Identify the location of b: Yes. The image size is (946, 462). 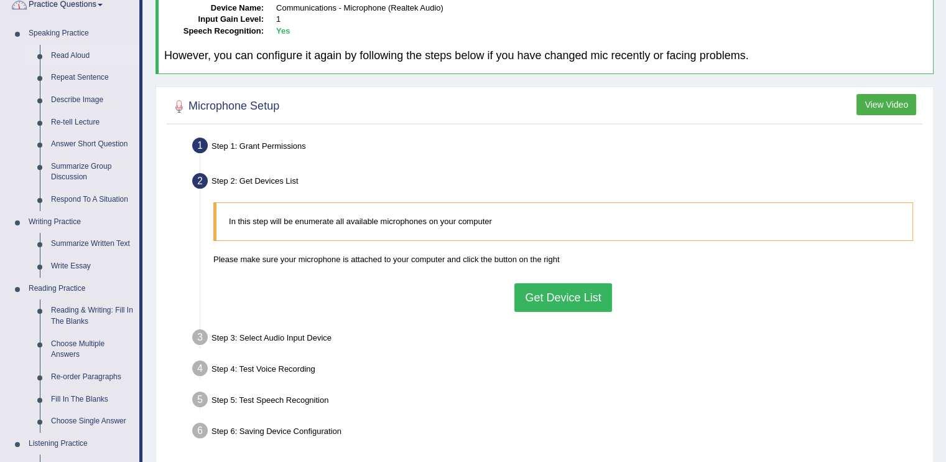
(283, 30).